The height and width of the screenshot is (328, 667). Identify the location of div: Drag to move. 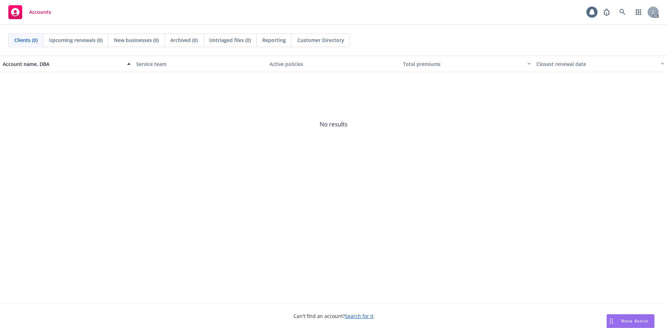
(611, 321).